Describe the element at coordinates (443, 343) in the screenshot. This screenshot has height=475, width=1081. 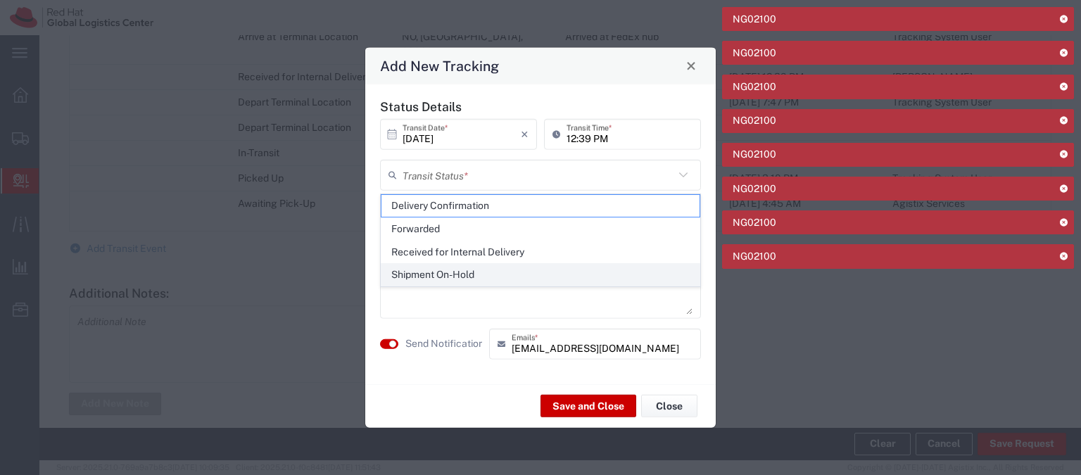
I see `agx-label: Send Notification` at that location.